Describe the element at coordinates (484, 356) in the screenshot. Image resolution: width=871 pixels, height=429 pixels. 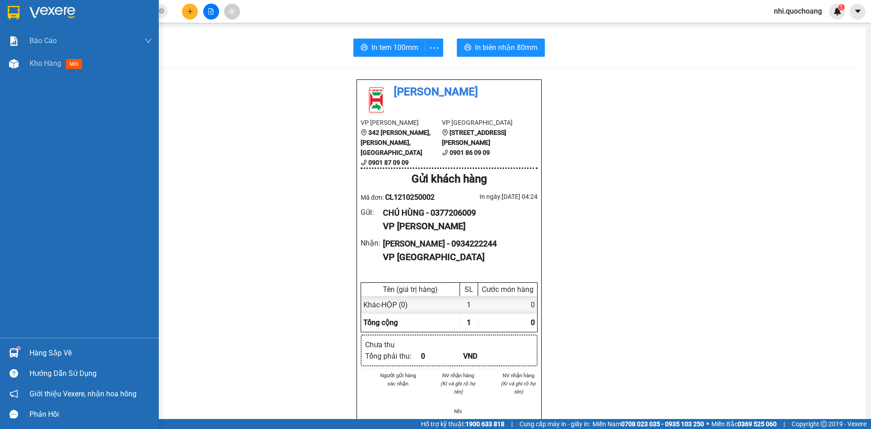
I see `div: VND` at that location.